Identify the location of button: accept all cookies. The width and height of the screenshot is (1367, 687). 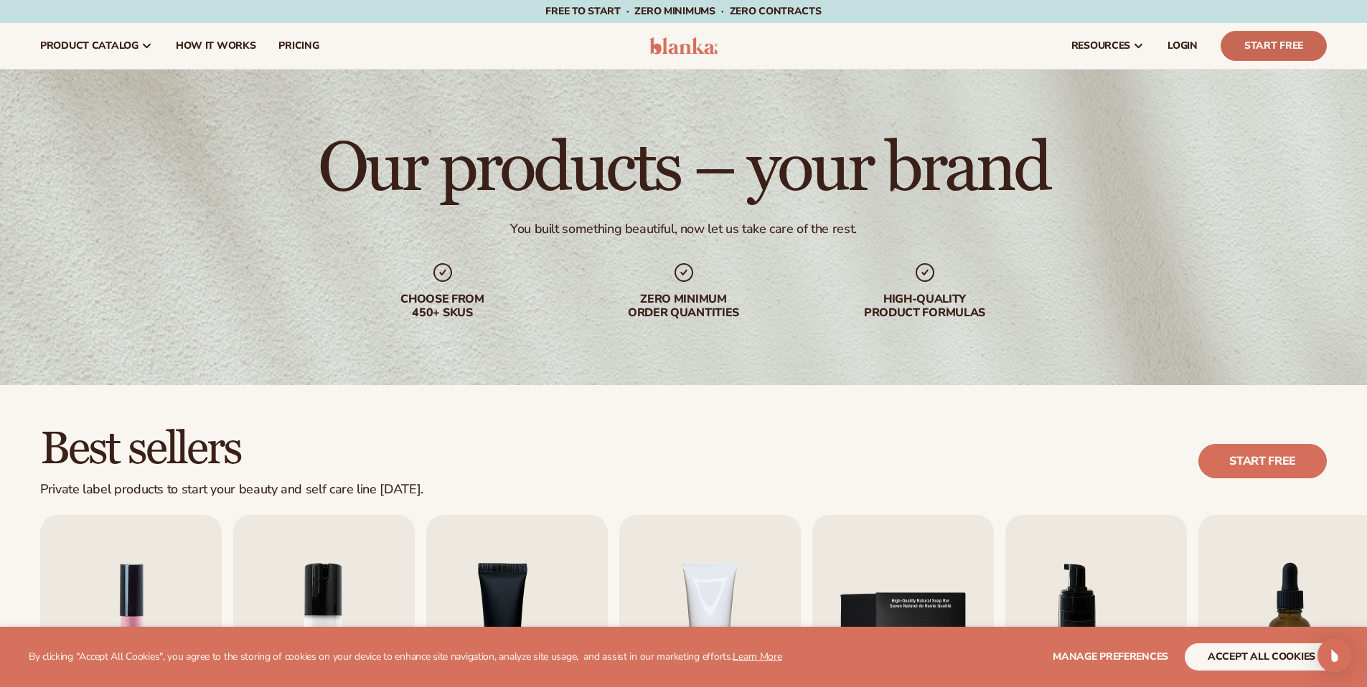
(1261, 657).